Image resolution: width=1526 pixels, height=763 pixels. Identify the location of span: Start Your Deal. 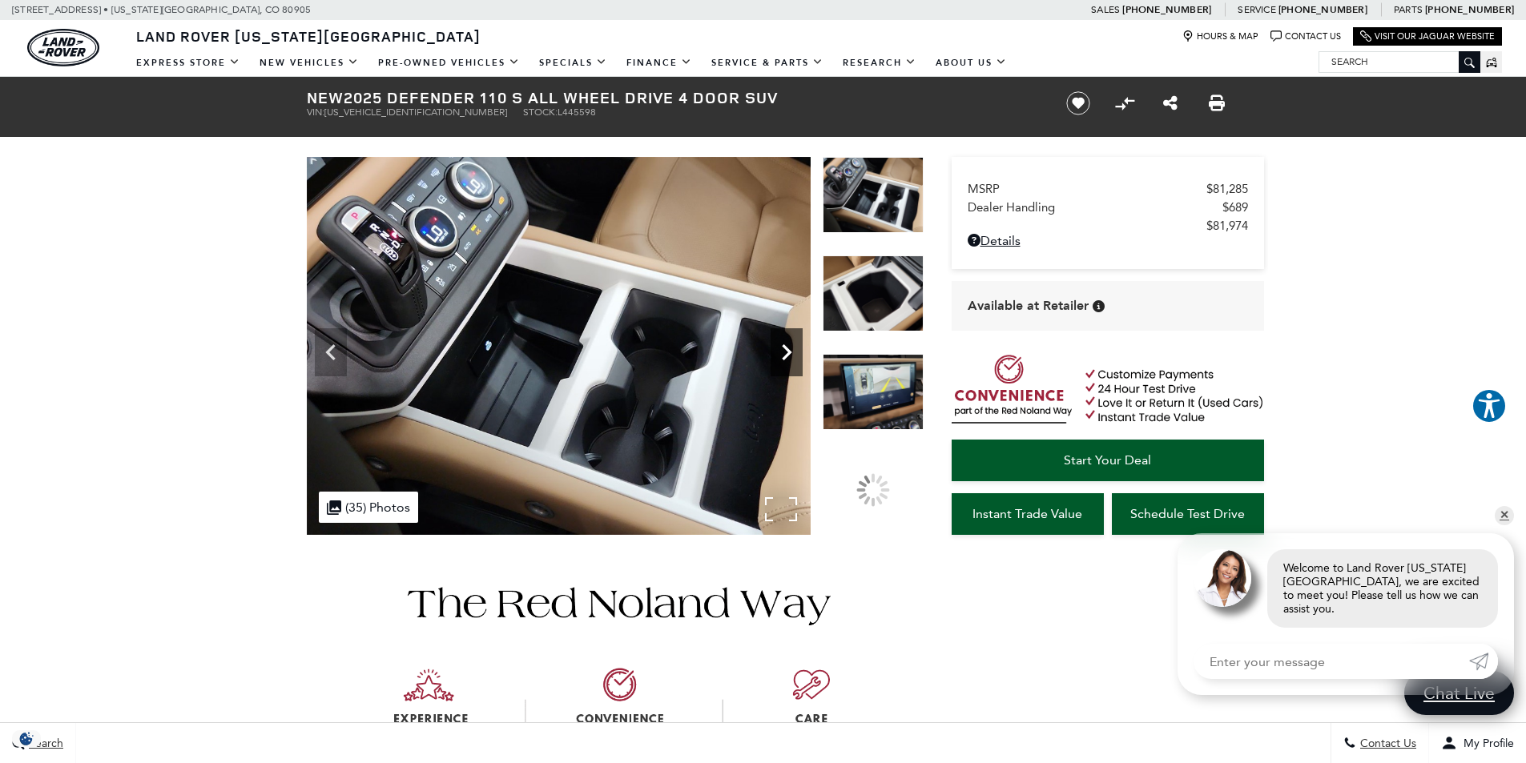
(1107, 460).